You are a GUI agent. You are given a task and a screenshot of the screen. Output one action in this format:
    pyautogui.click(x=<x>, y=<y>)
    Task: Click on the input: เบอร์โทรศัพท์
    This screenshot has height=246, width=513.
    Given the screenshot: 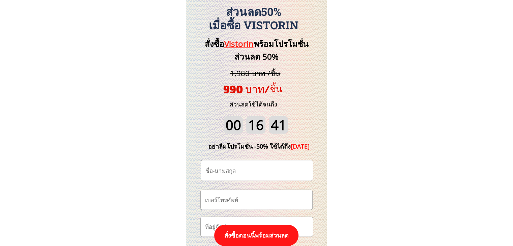 What is the action you would take?
    pyautogui.click(x=256, y=200)
    